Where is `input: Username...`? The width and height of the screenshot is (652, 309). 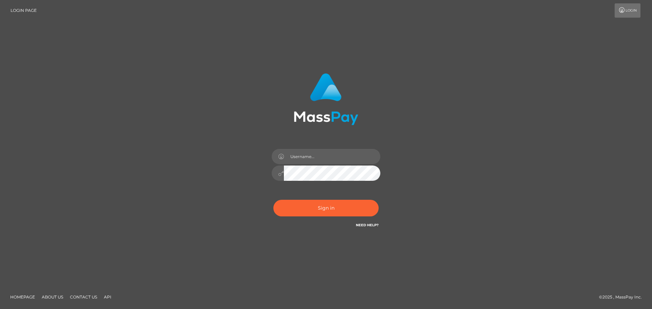 input: Username... is located at coordinates (332, 157).